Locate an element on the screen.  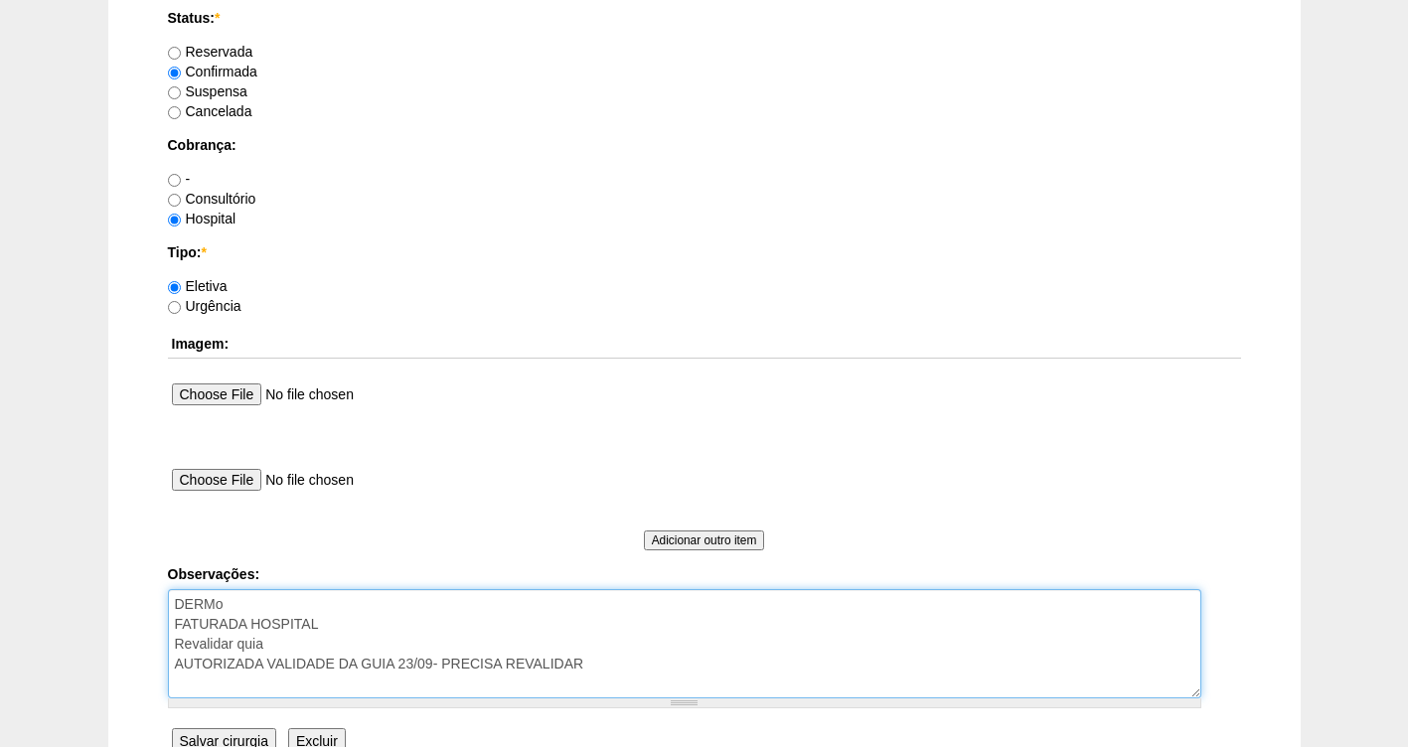
label: Tipo: is located at coordinates (705, 252).